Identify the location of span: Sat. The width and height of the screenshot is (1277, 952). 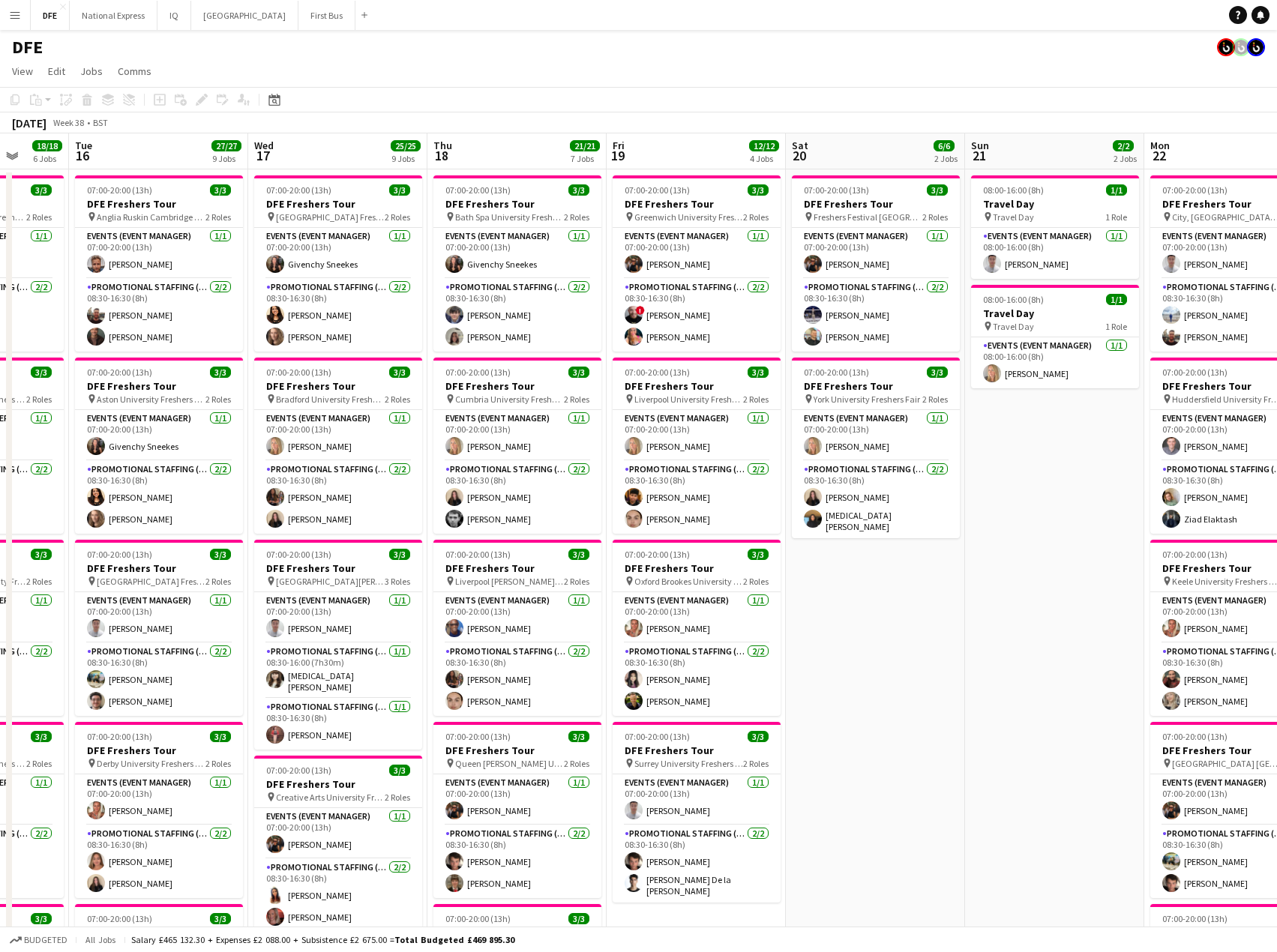
(800, 146).